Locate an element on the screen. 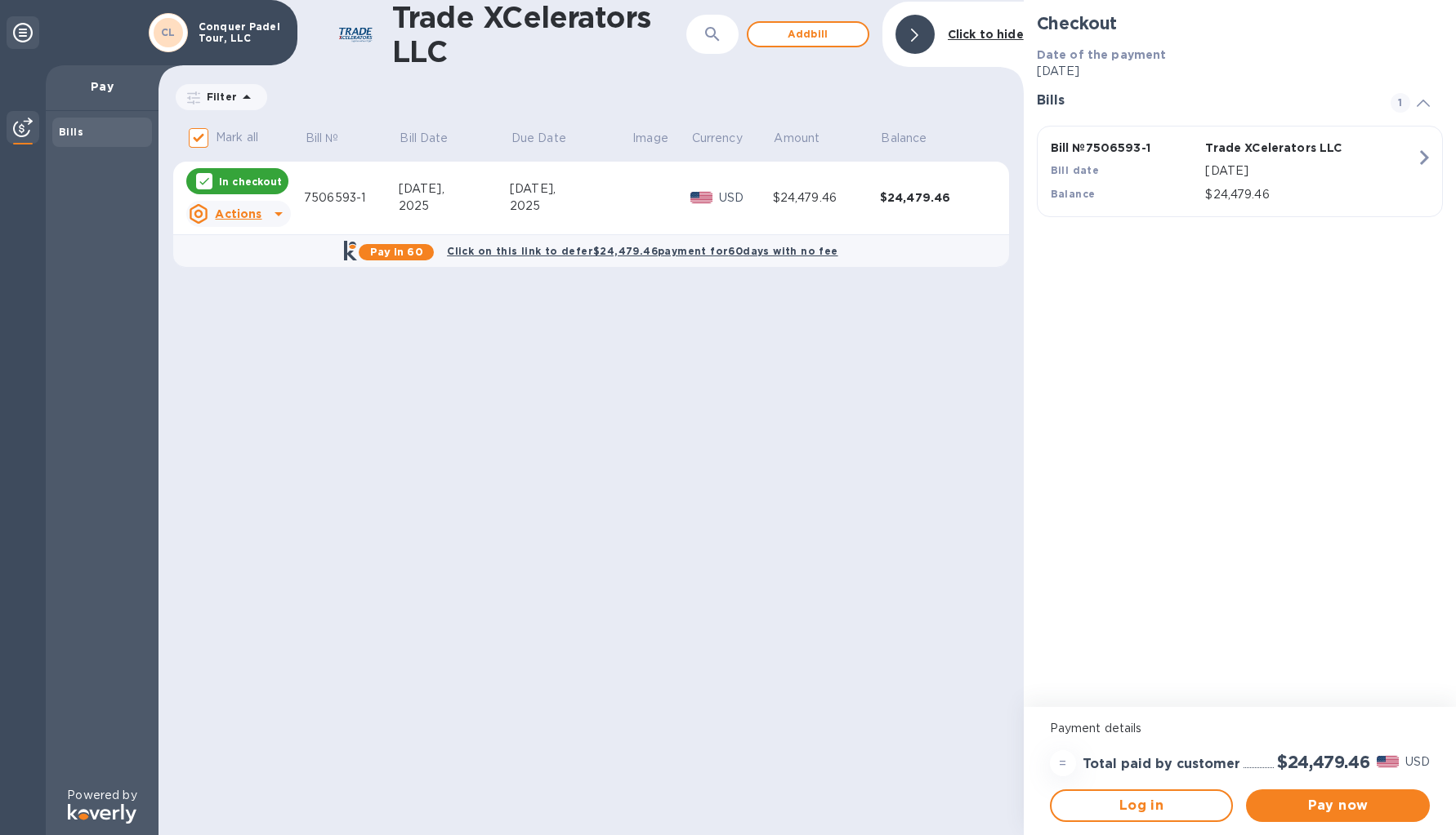  p: $24,479.46 is located at coordinates (1310, 195).